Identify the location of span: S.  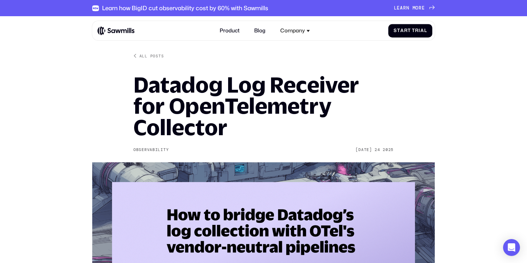
(395, 31).